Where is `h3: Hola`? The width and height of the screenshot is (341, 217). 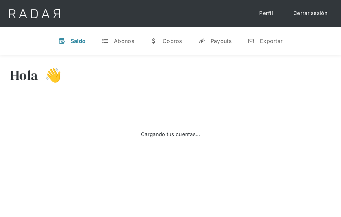 h3: Hola is located at coordinates (24, 75).